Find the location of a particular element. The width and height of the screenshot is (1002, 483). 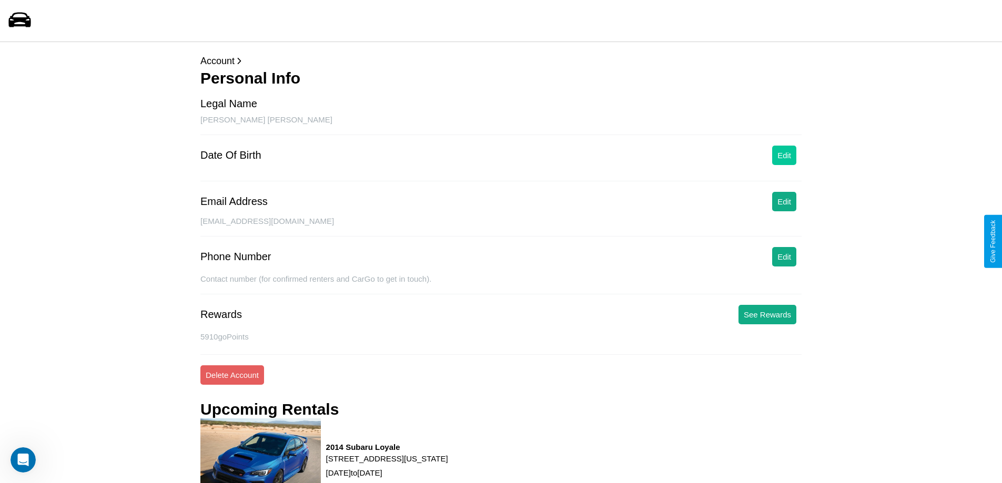

h3: 2014 Subaru Loyale is located at coordinates (387, 447).